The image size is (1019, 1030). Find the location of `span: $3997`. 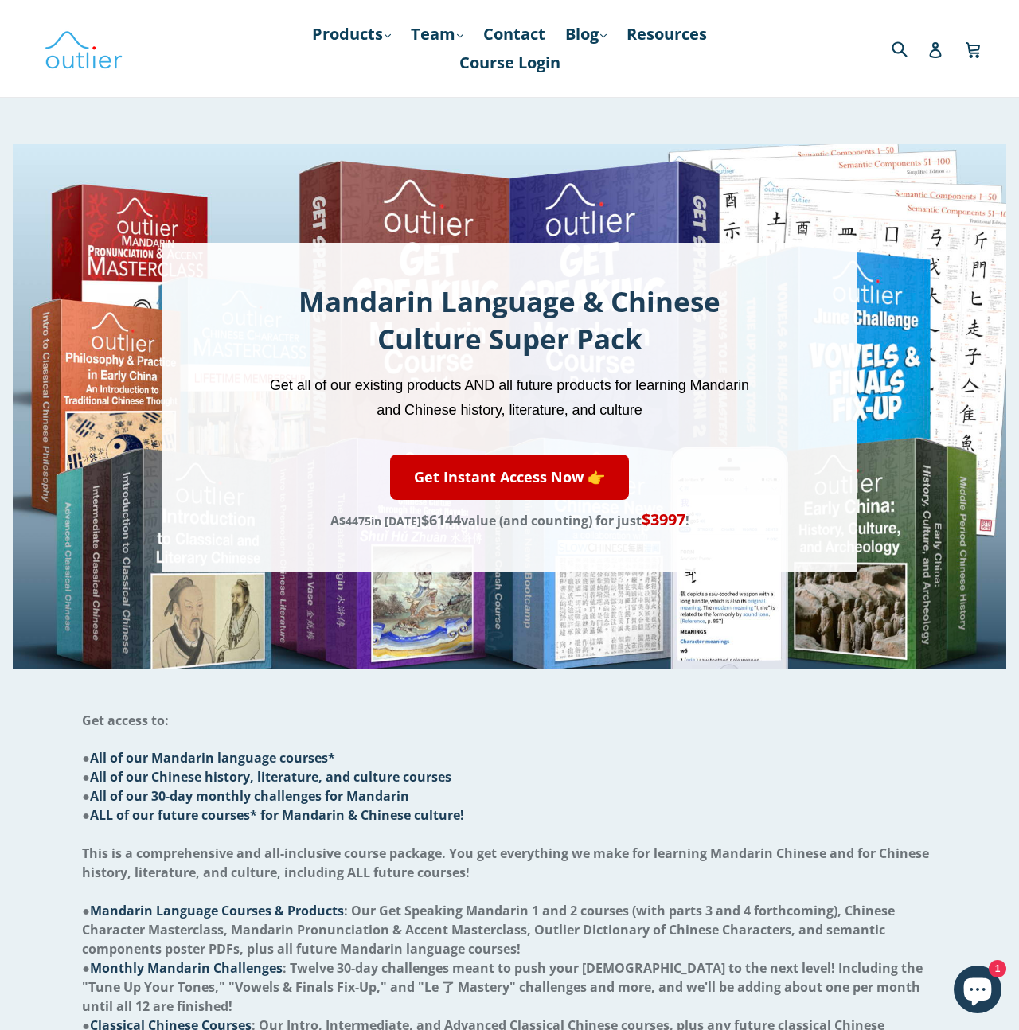

span: $3997 is located at coordinates (663, 519).